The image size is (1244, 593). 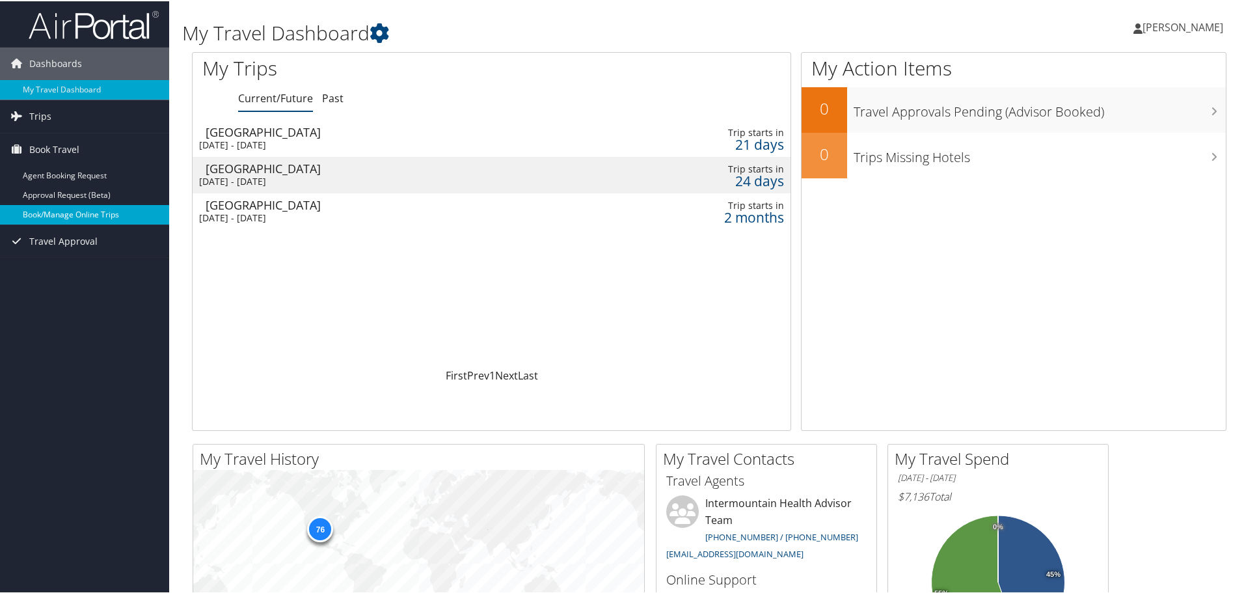 I want to click on a: Prev, so click(x=478, y=374).